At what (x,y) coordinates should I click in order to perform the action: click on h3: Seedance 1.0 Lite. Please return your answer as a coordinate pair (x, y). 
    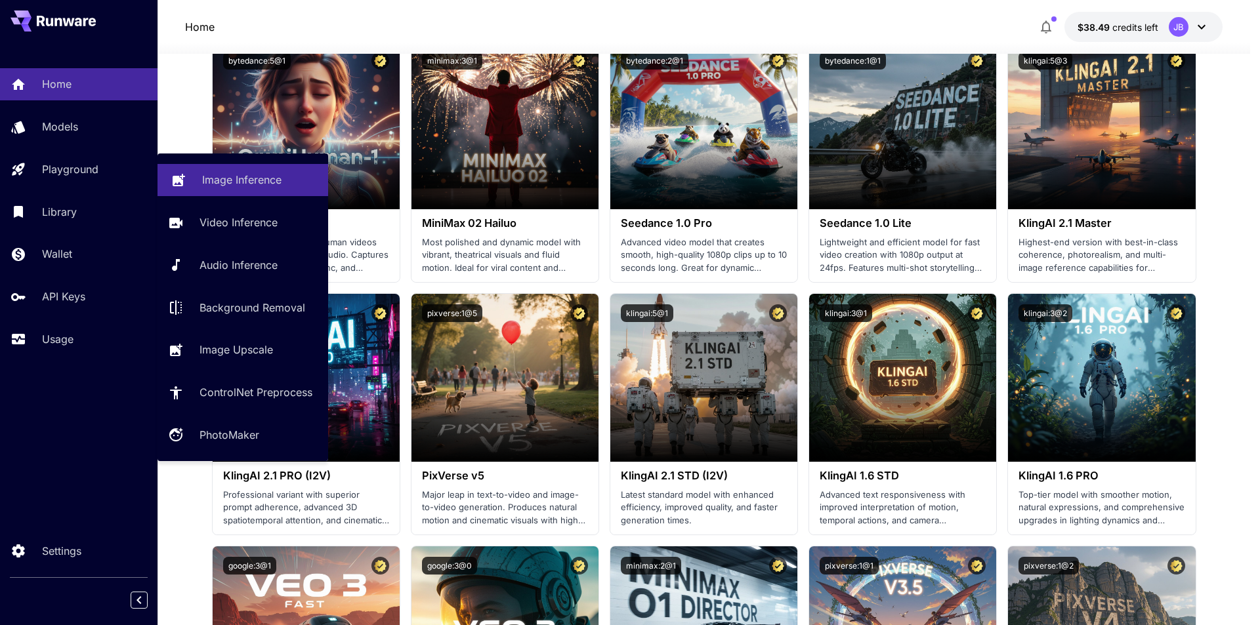
    Looking at the image, I should click on (902, 223).